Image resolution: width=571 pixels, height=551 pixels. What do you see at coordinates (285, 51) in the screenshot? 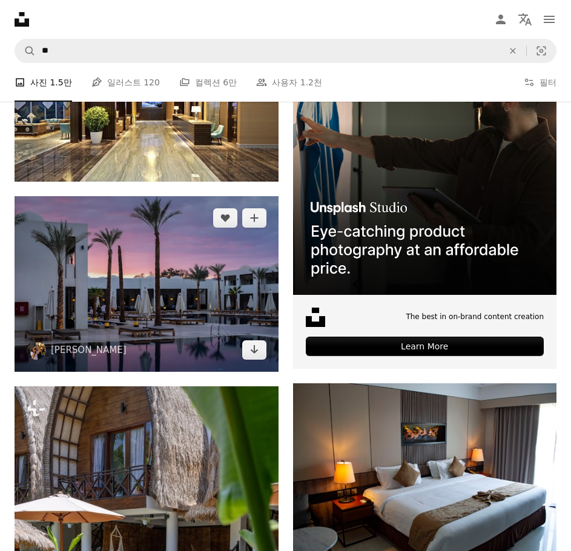
I see `form: 사이트 전체에서 이미지 찾기` at bounding box center [285, 51].